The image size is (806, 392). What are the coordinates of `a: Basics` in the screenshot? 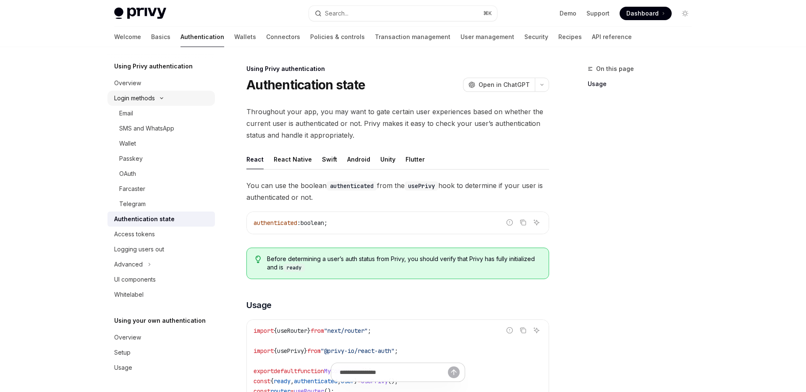 It's located at (161, 37).